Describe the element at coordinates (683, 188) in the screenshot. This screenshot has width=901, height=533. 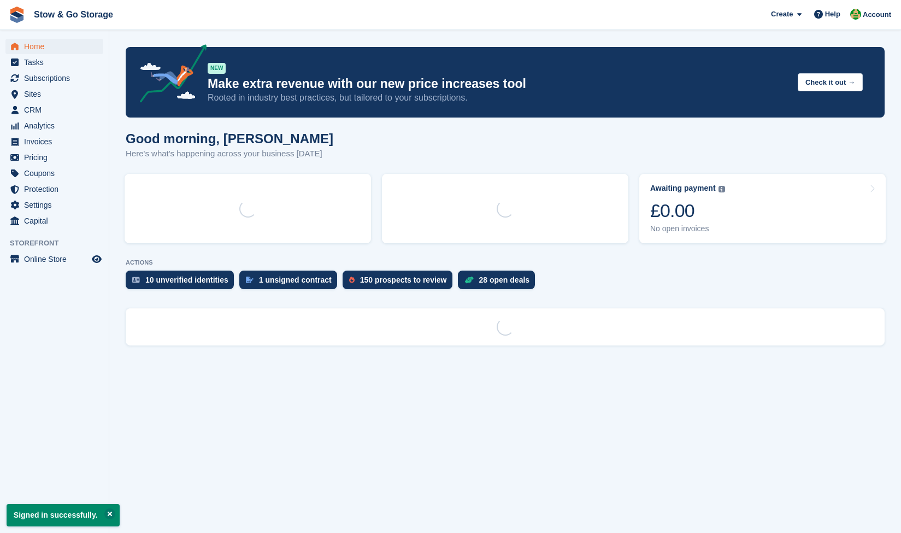
I see `div: Awaiting payment` at that location.